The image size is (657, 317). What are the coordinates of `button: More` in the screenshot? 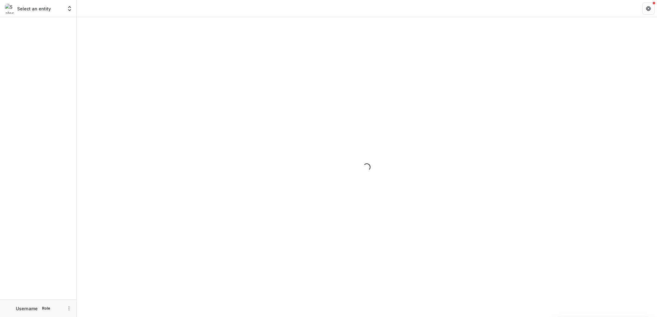 It's located at (69, 308).